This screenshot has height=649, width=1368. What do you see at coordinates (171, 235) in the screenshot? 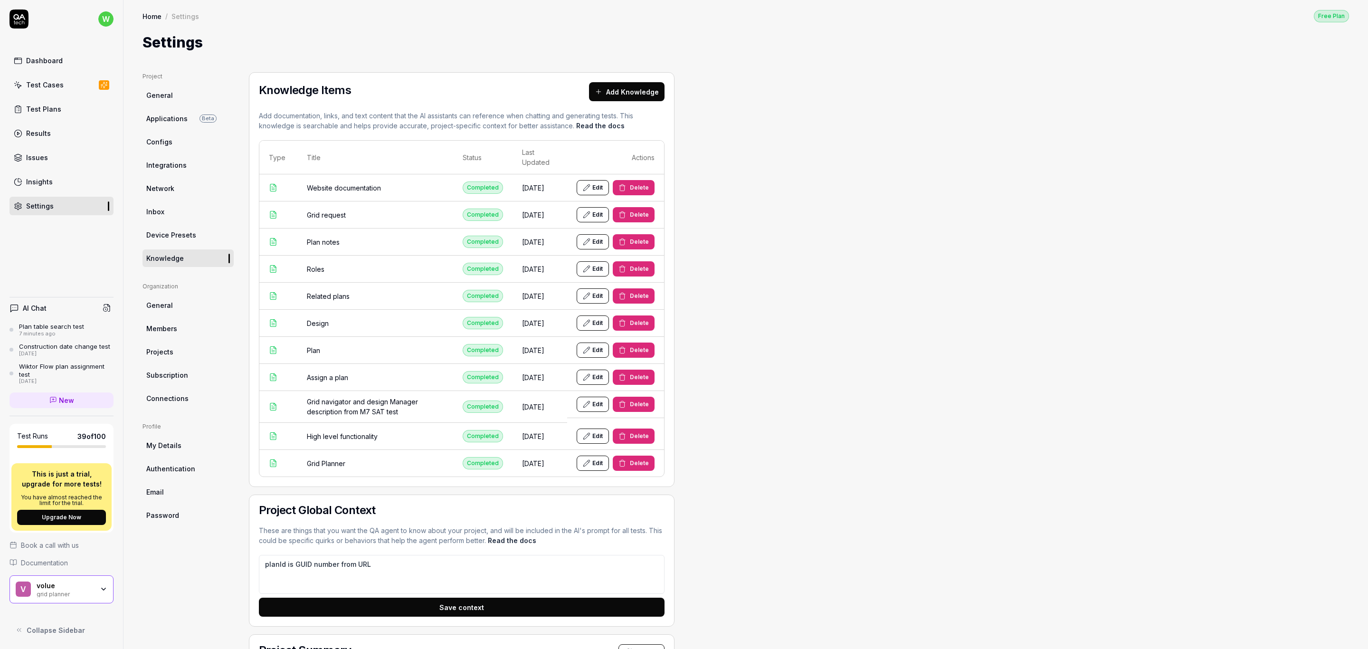
I see `span: Device Presets` at bounding box center [171, 235].